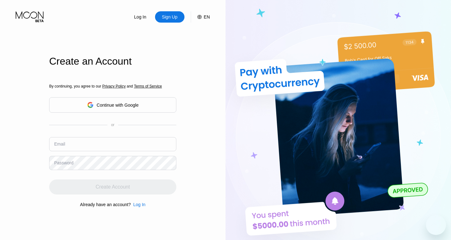  What do you see at coordinates (130, 86) in the screenshot?
I see `span: and` at bounding box center [130, 86].